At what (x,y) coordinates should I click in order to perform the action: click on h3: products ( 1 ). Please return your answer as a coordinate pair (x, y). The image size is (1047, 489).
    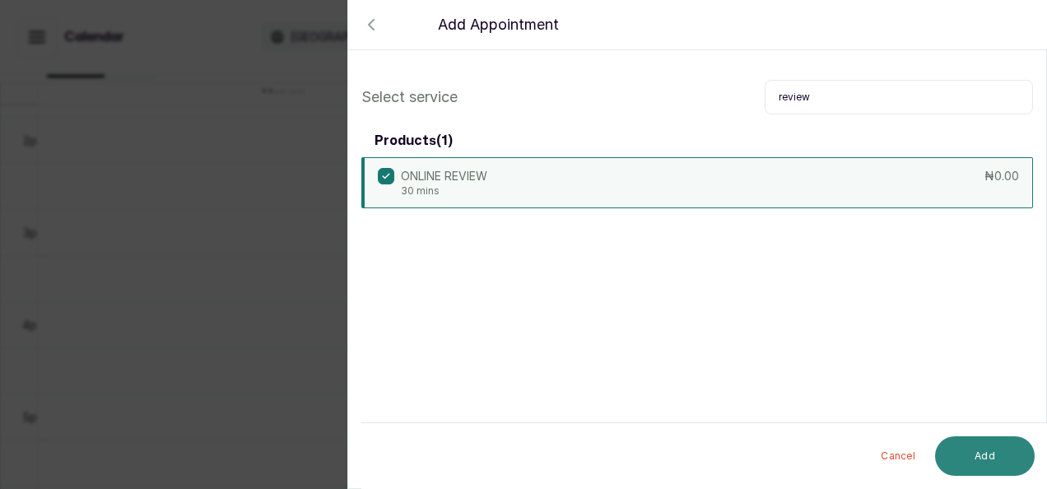
    Looking at the image, I should click on (413, 141).